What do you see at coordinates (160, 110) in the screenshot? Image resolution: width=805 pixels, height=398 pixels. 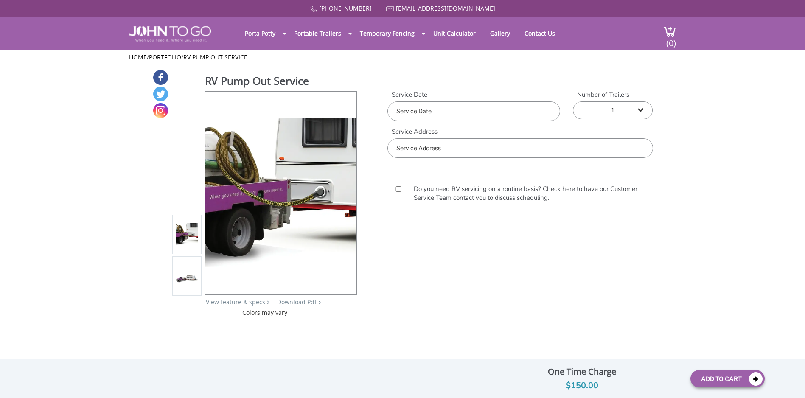 I see `a: Instagram` at bounding box center [160, 110].